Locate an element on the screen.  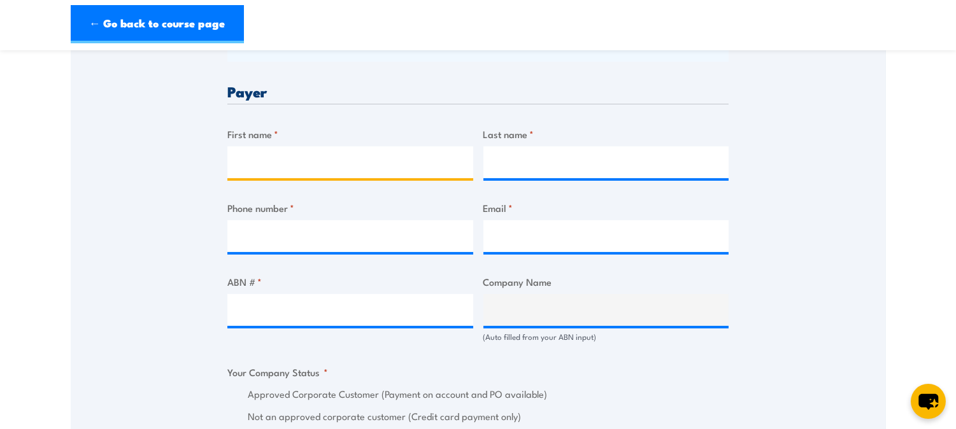
label: Last name is located at coordinates (606, 134).